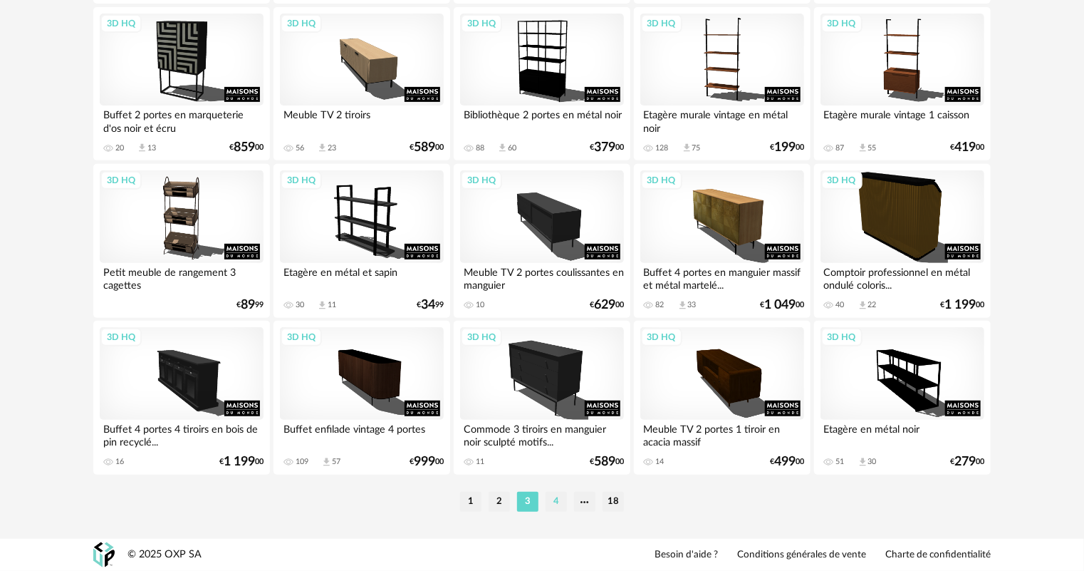 Image resolution: width=1084 pixels, height=571 pixels. What do you see at coordinates (512, 148) in the screenshot?
I see `div: 60` at bounding box center [512, 148].